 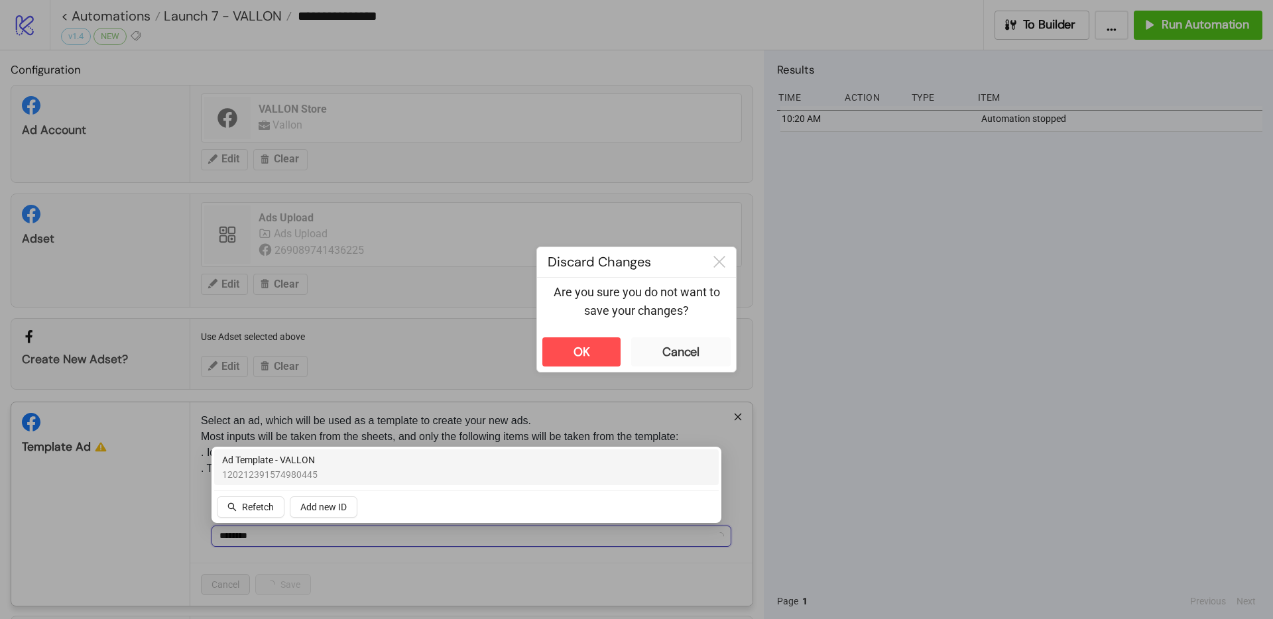 I want to click on button: OK, so click(x=581, y=352).